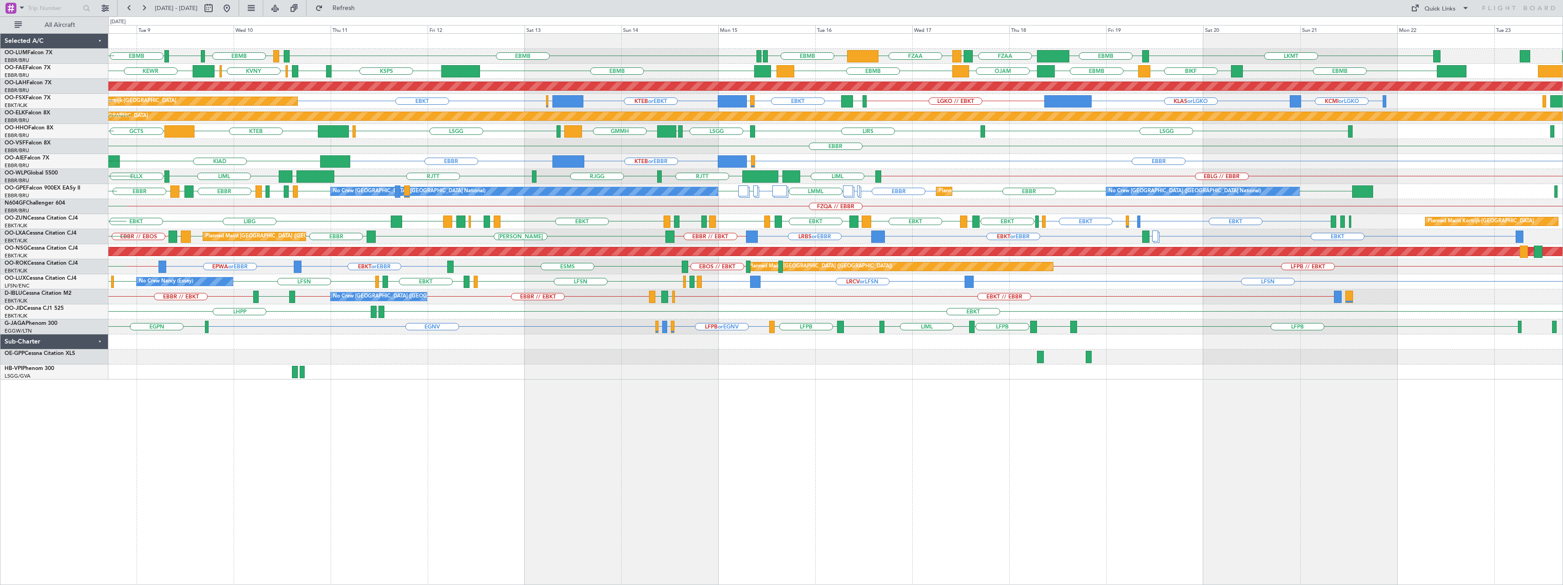 This screenshot has height=585, width=1563. What do you see at coordinates (379, 29) in the screenshot?
I see `div: Thu 11` at bounding box center [379, 29].